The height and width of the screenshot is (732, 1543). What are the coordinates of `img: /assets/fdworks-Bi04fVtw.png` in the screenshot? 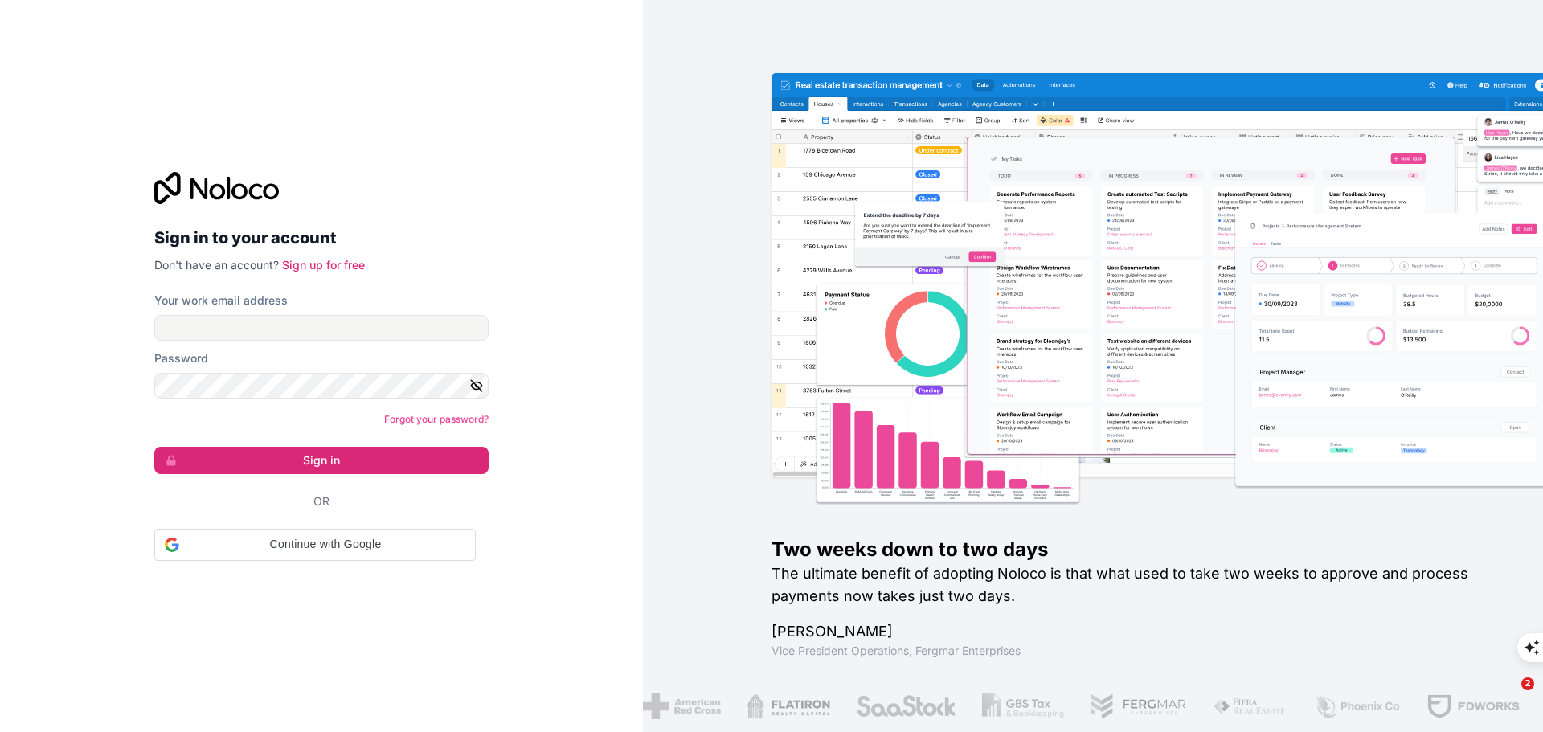 It's located at (1472, 706).